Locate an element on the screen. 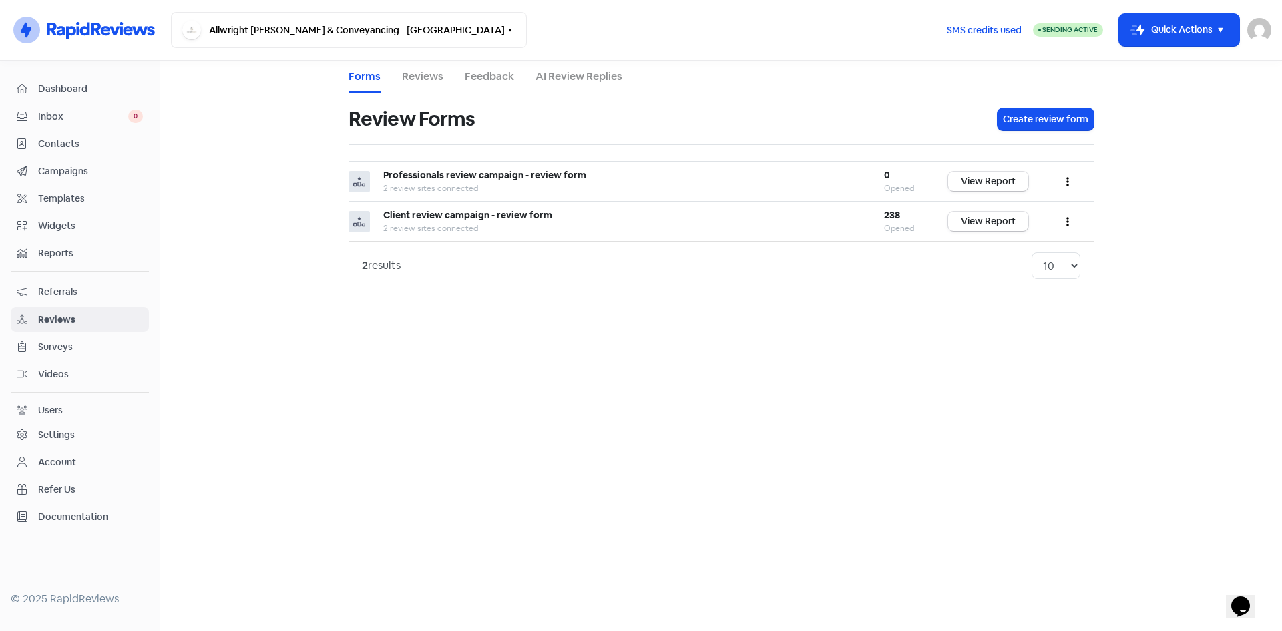 This screenshot has height=631, width=1282. span: Templates is located at coordinates (90, 198).